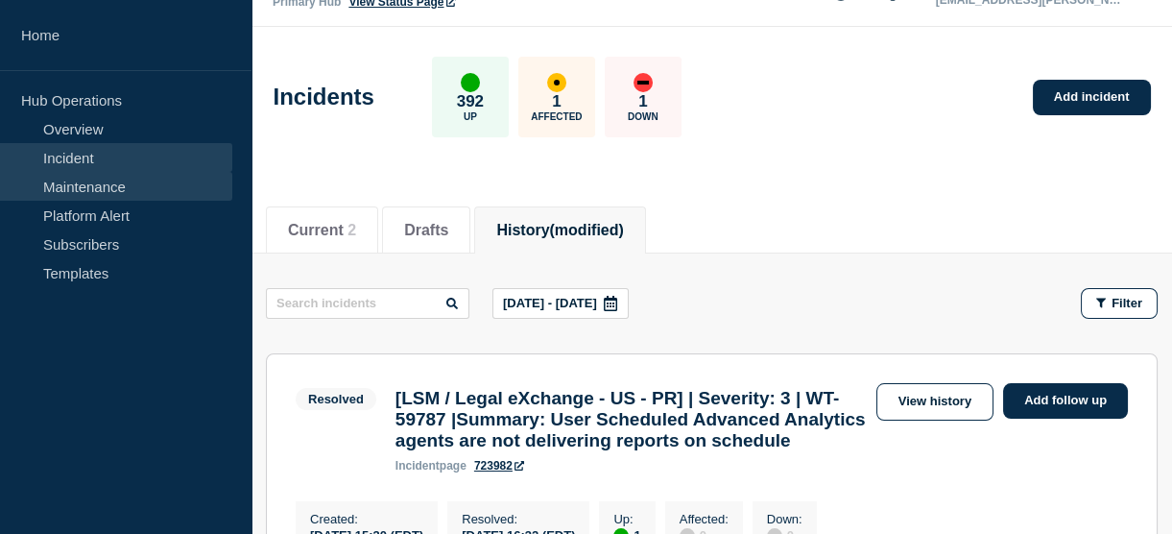 The height and width of the screenshot is (534, 1172). Describe the element at coordinates (324, 97) in the screenshot. I see `h1: Incidents` at that location.